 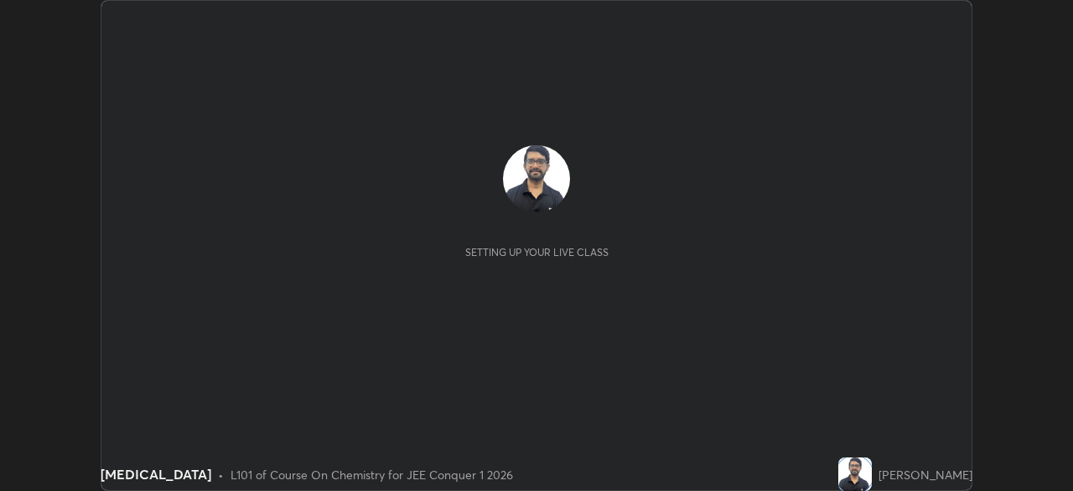 What do you see at coordinates (537, 252) in the screenshot?
I see `div: Setting up your live class` at bounding box center [537, 252].